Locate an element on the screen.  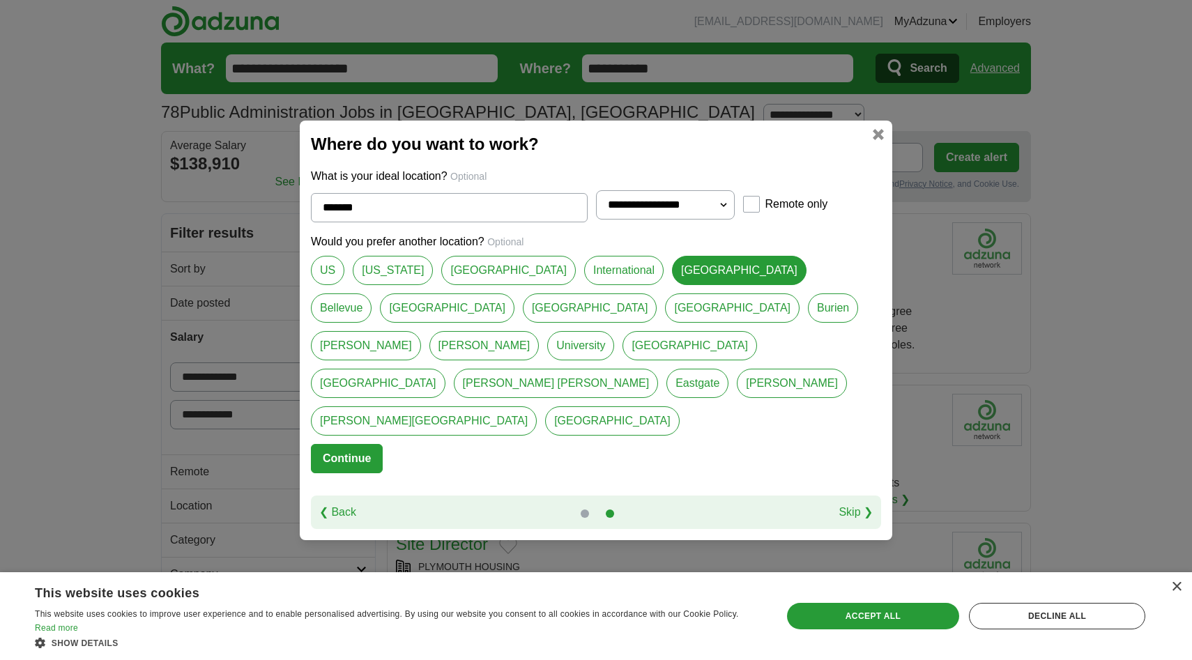
a: Read more, opens a new window is located at coordinates (56, 628).